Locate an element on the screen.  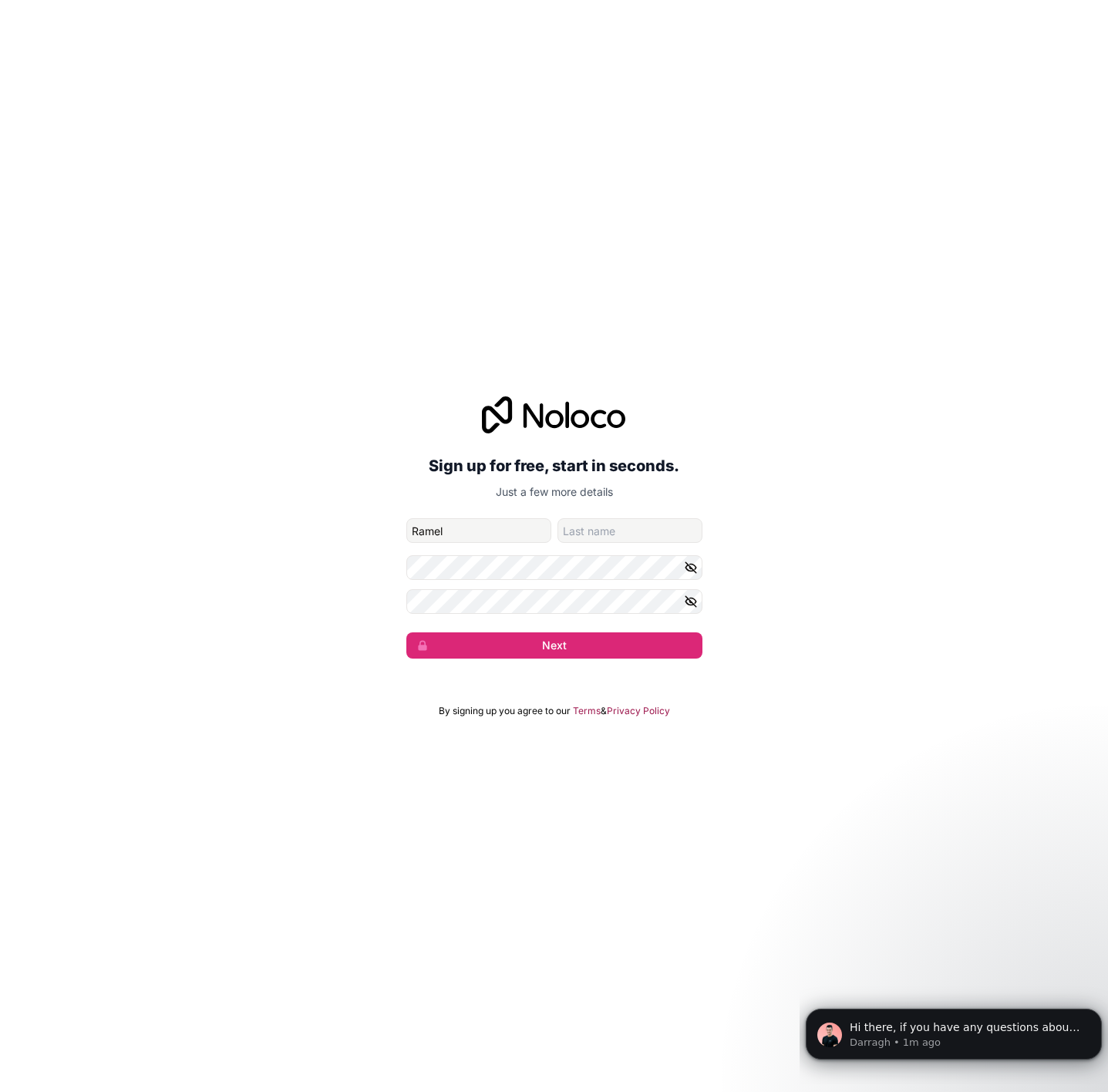
p: Just a few more details is located at coordinates (554, 492).